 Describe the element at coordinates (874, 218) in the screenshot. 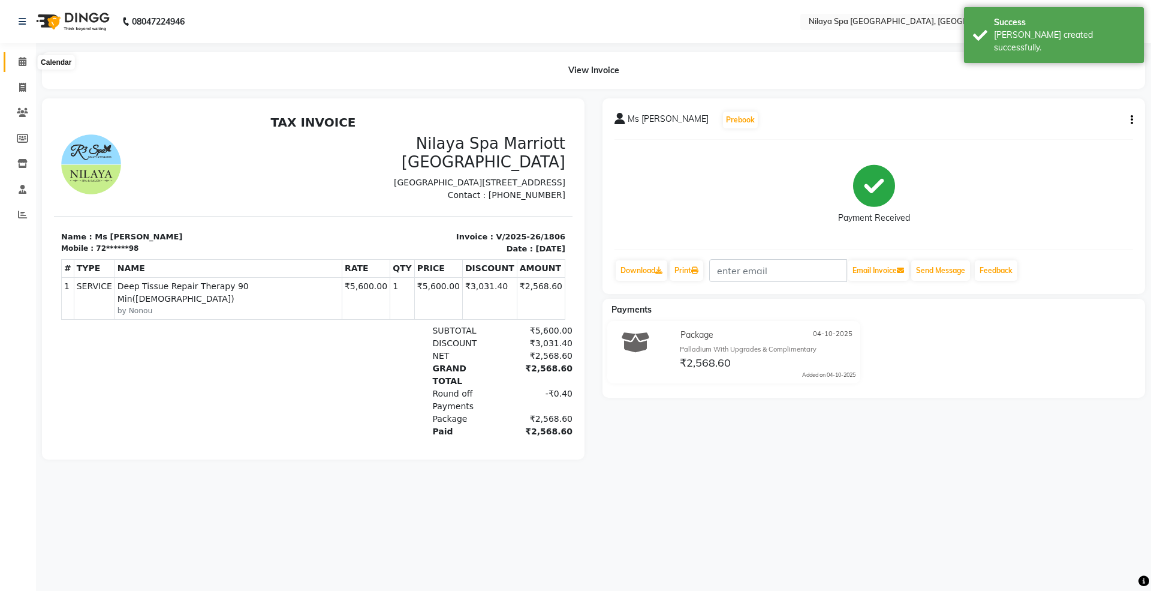

I see `div: Payment Received` at that location.